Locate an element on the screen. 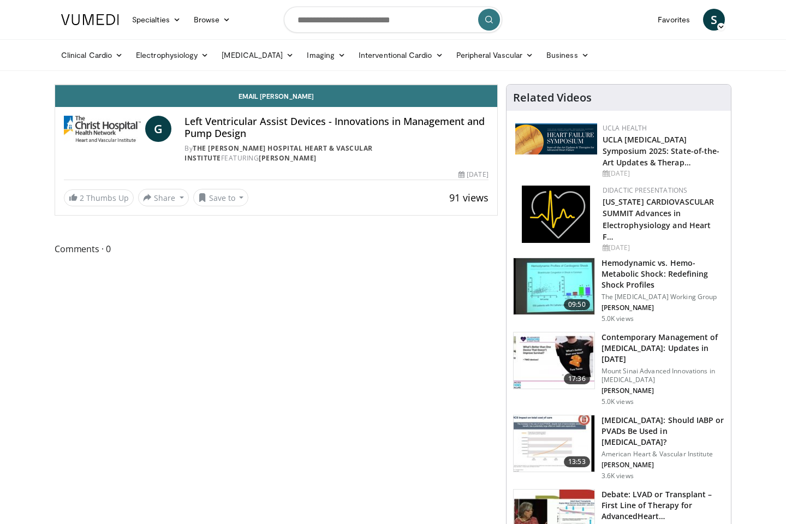  a: Interventional Cardio is located at coordinates (401, 55).